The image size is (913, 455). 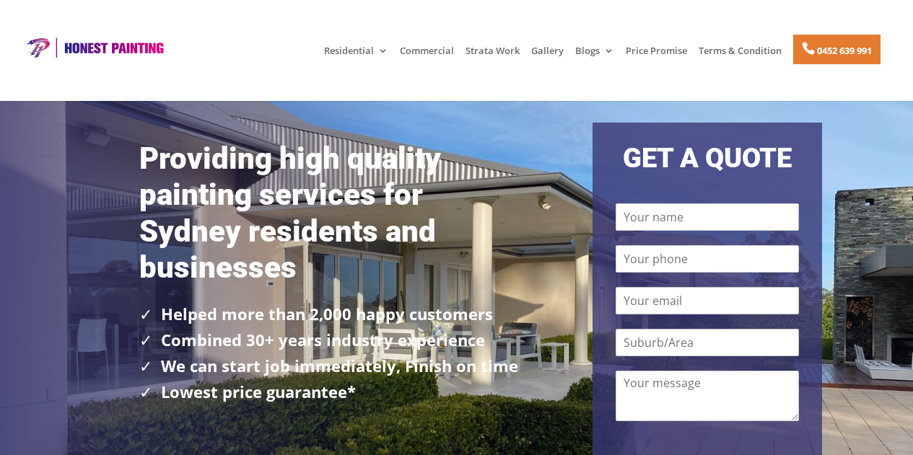 What do you see at coordinates (707, 301) in the screenshot?
I see `input: Your email` at bounding box center [707, 301].